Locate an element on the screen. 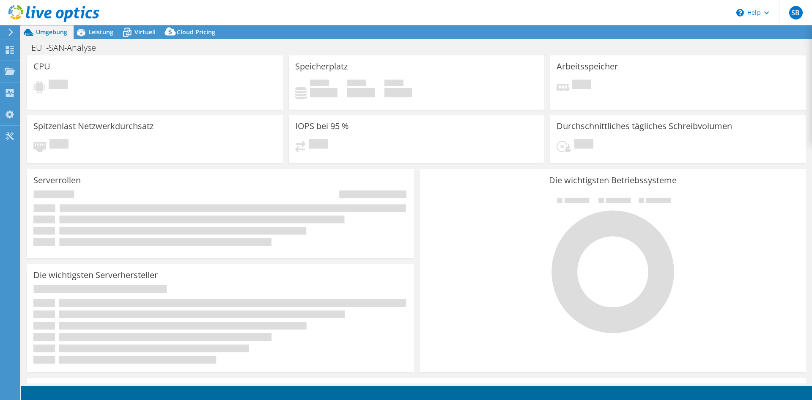 This screenshot has width=812, height=400. span: Virtuell is located at coordinates (145, 32).